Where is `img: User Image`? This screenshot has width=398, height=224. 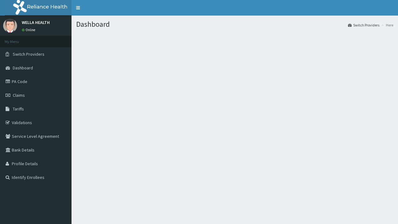
img: User Image is located at coordinates (10, 25).